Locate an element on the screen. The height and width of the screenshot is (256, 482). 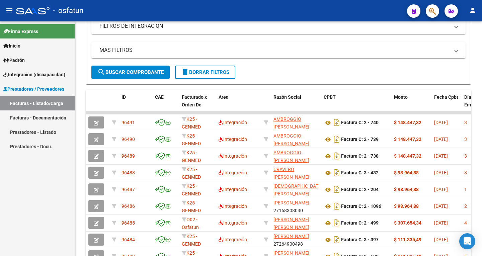
datatable-header-cell: CAE is located at coordinates (166, 105).